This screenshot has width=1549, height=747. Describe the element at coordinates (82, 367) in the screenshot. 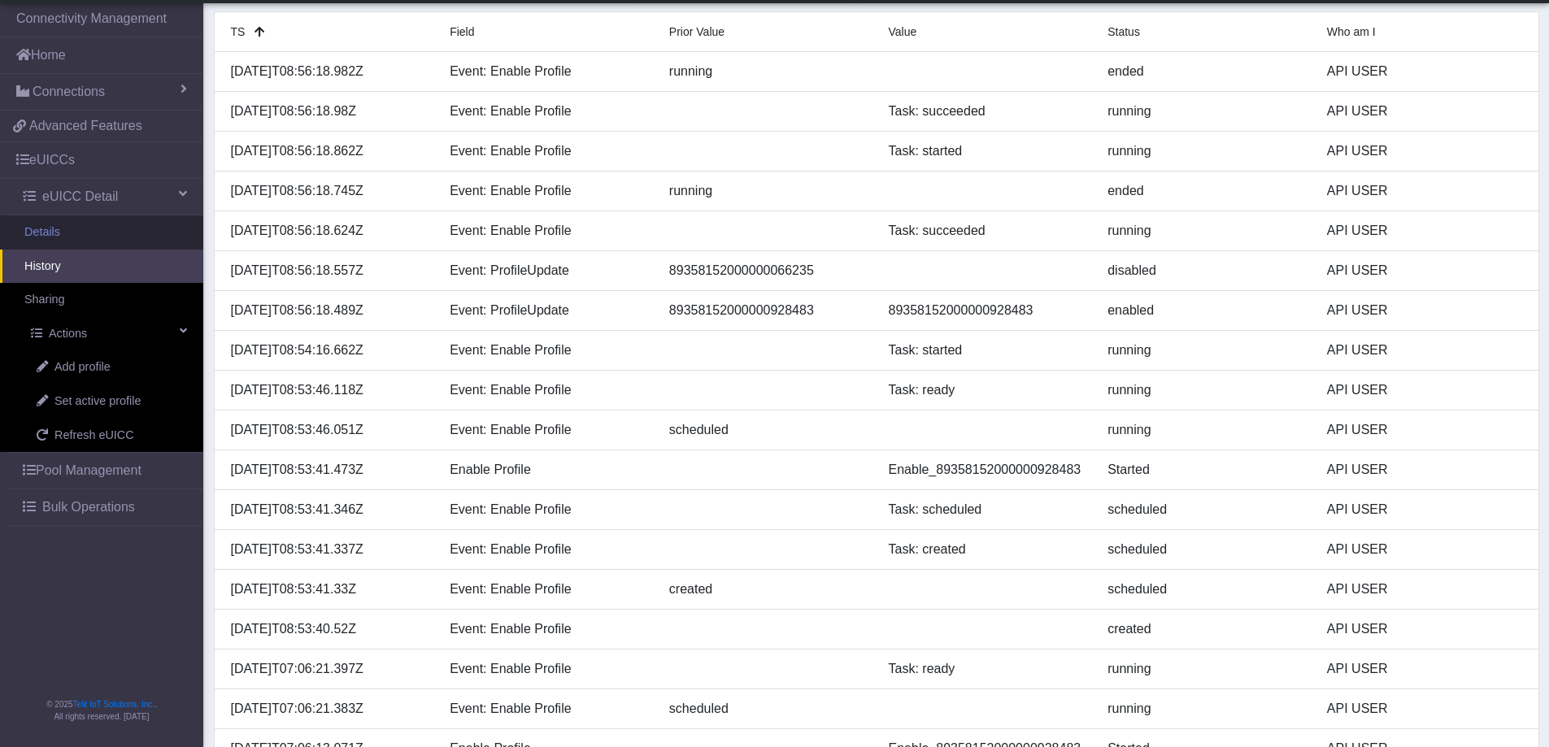

I see `span: Add profile` at that location.